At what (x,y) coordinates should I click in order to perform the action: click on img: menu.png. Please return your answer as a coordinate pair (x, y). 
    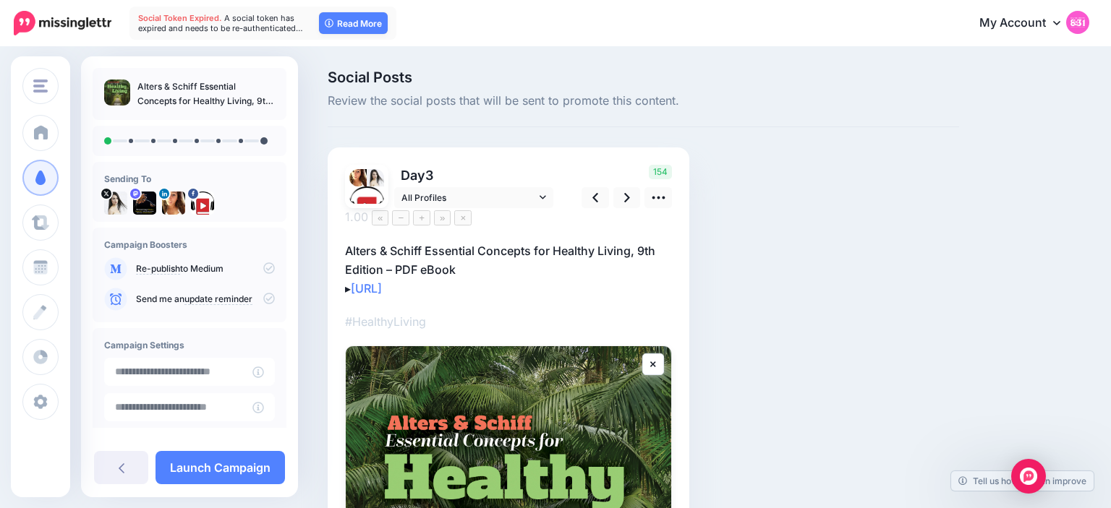
    Looking at the image, I should click on (41, 86).